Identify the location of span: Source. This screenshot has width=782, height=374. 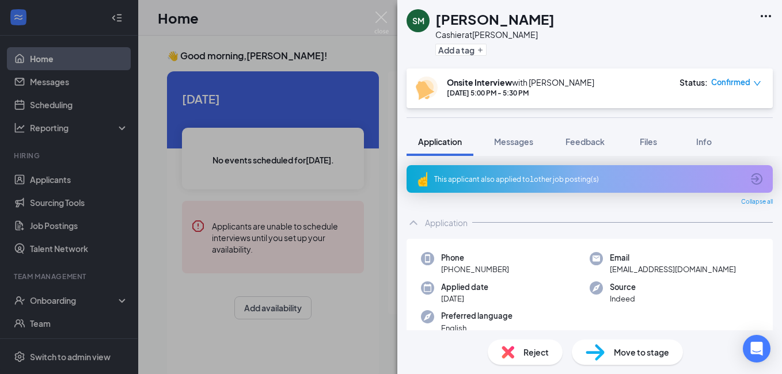
(622, 287).